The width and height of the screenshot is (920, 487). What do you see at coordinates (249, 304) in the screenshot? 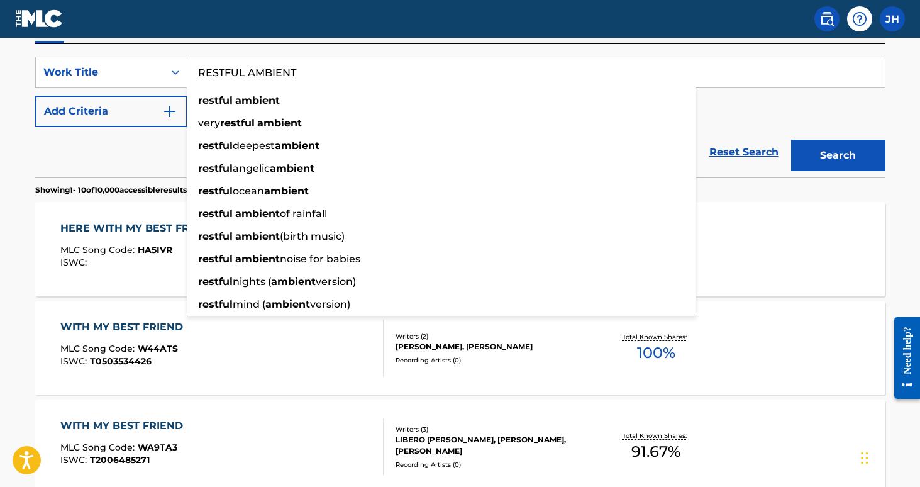
I see `span: mind (` at bounding box center [249, 304].